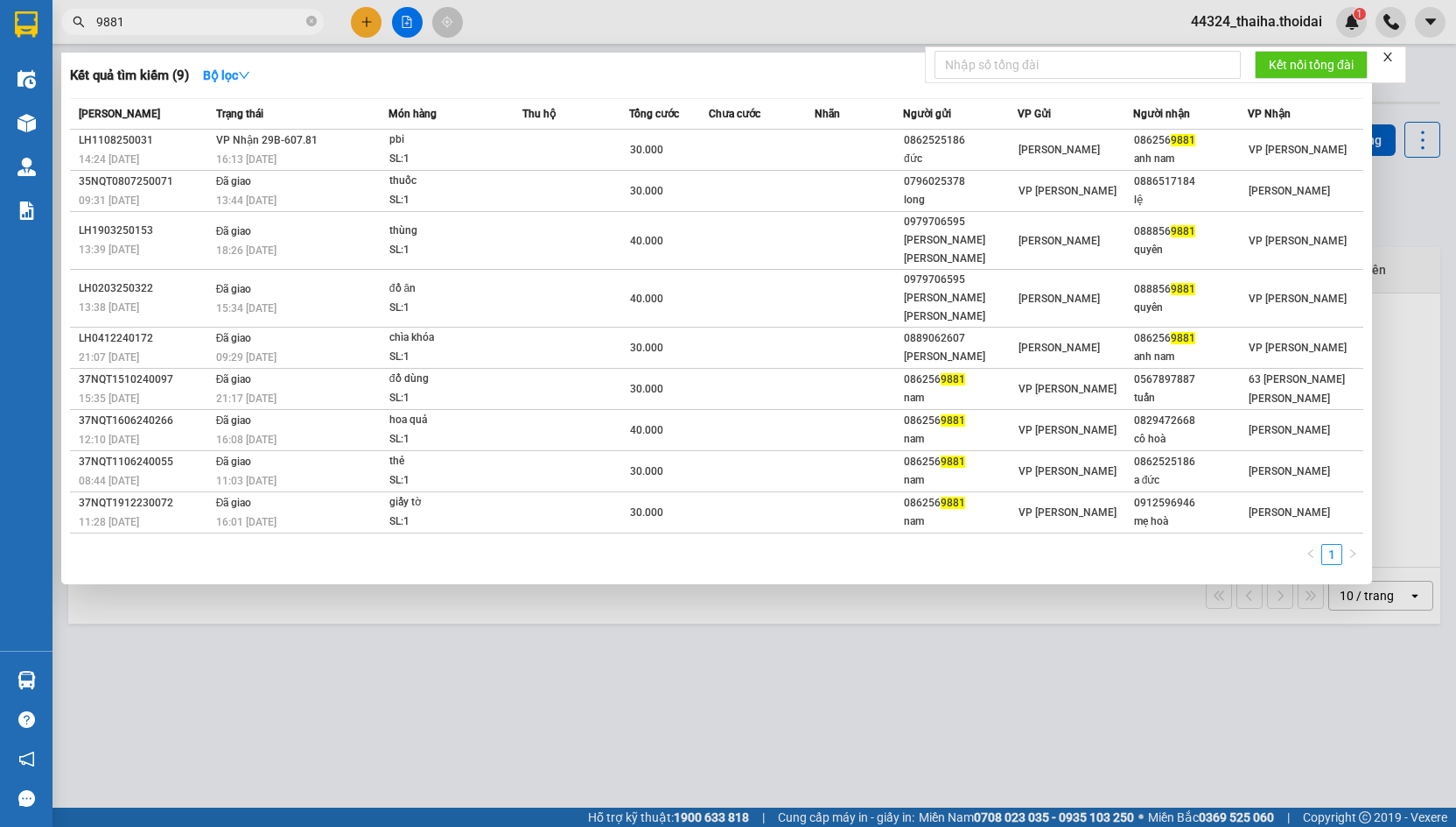 This screenshot has height=827, width=1456. Describe the element at coordinates (144, 181) in the screenshot. I see `div: 35NQT0807250071` at that location.